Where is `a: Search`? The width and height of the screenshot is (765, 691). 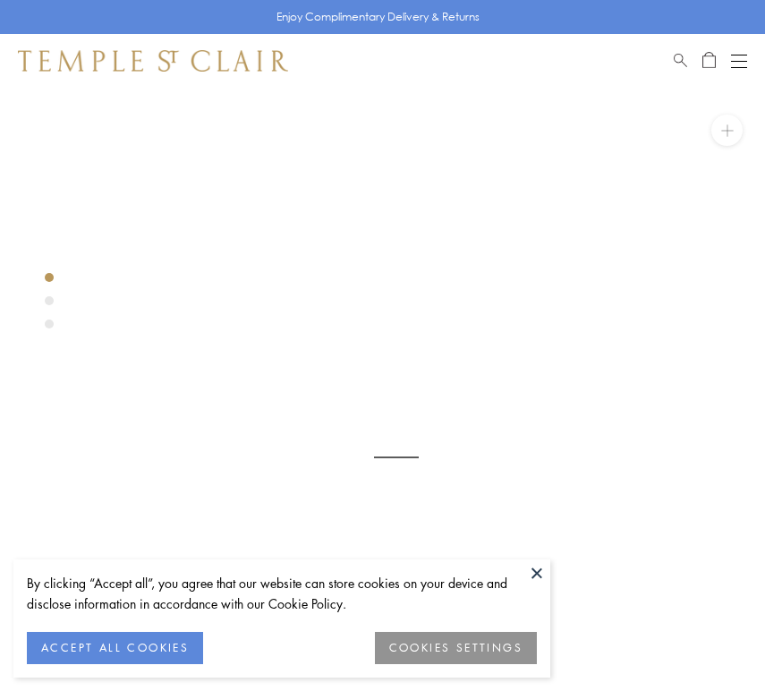 a: Search is located at coordinates (680, 61).